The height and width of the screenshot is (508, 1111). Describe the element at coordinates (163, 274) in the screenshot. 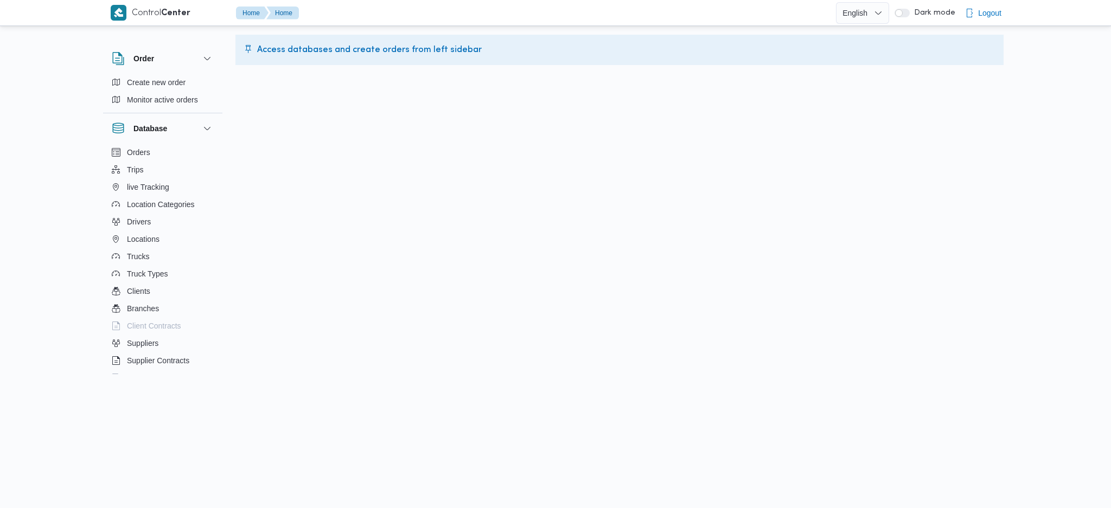

I see `button: Truck Types` at that location.